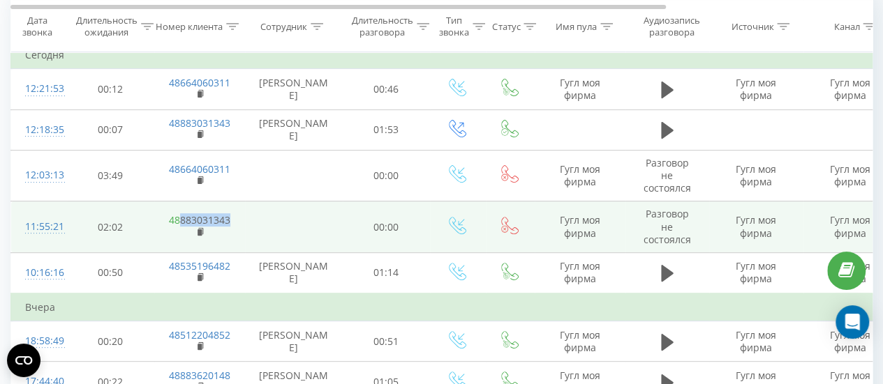 This screenshot has height=384, width=883. Describe the element at coordinates (200, 375) in the screenshot. I see `a: 48883620148` at that location.